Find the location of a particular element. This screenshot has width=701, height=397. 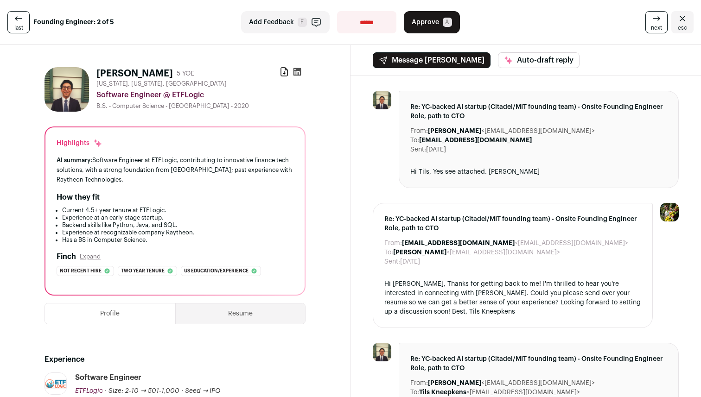

h2: Finch is located at coordinates (66, 257).